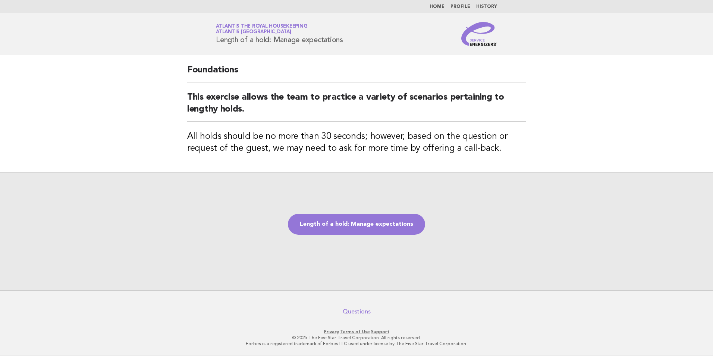 The width and height of the screenshot is (713, 356). What do you see at coordinates (356, 311) in the screenshot?
I see `a: Questions` at bounding box center [356, 311].